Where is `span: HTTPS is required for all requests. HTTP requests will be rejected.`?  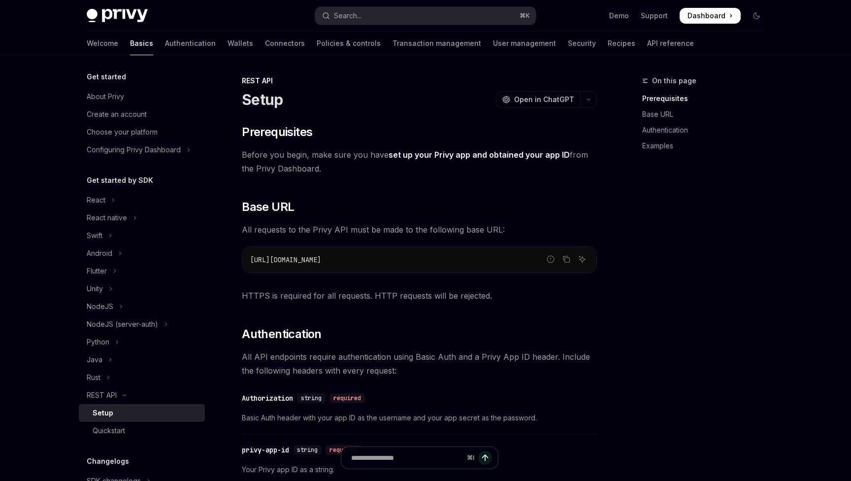
span: HTTPS is required for all requests. HTTP requests will be rejected. is located at coordinates (419, 295).